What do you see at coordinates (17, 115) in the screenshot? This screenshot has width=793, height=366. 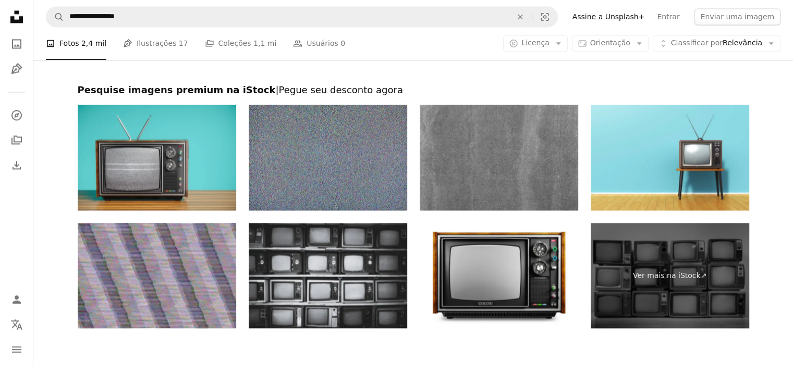 I see `a: Explorar` at bounding box center [17, 115].